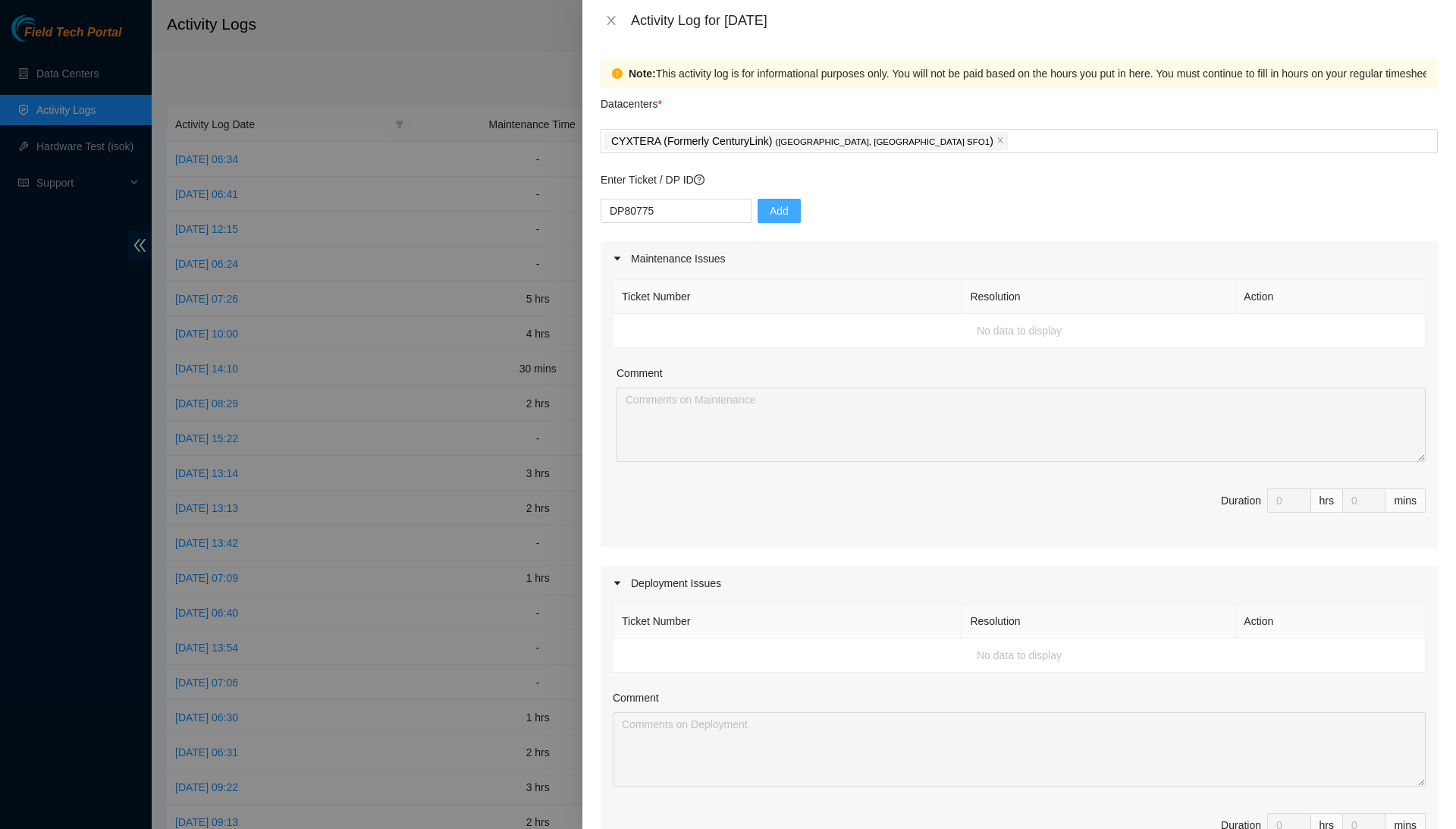  I want to click on p: Datacenters, so click(631, 100).